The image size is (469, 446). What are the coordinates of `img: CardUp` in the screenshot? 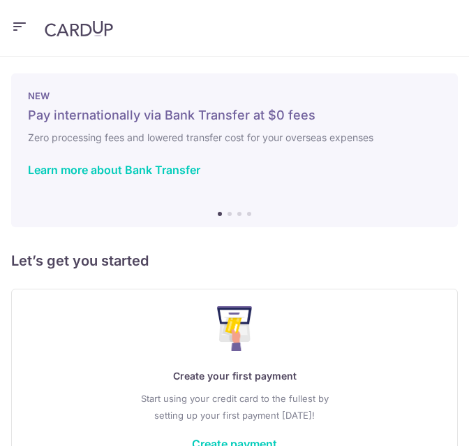 It's located at (79, 29).